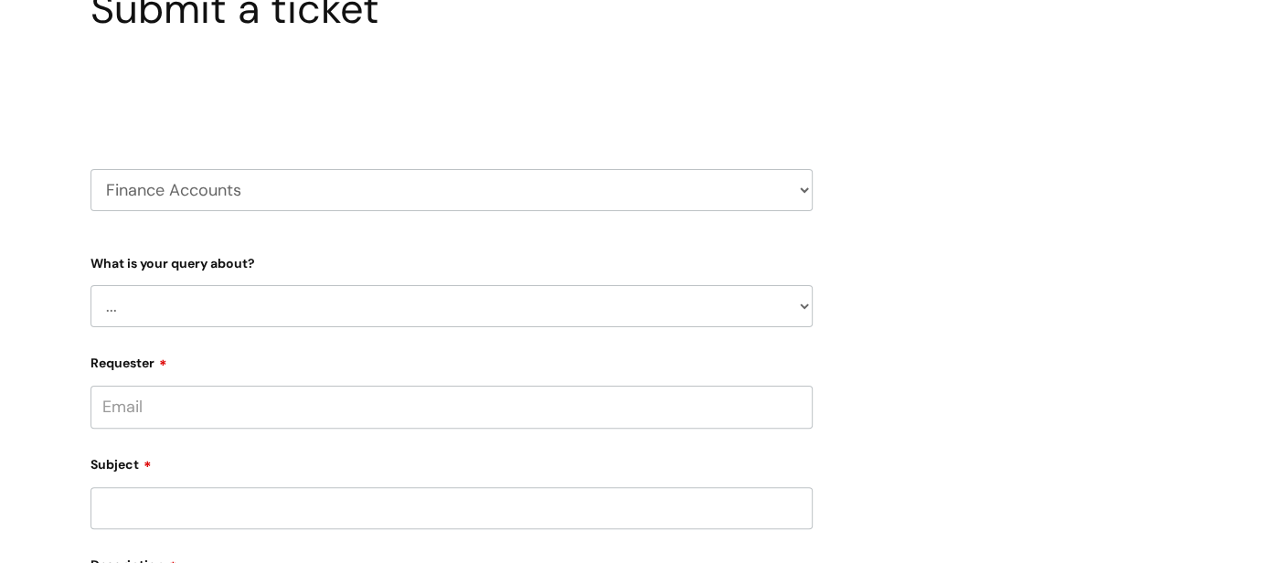 This screenshot has width=1277, height=563. Describe the element at coordinates (452, 92) in the screenshot. I see `h2: Select issue type` at that location.